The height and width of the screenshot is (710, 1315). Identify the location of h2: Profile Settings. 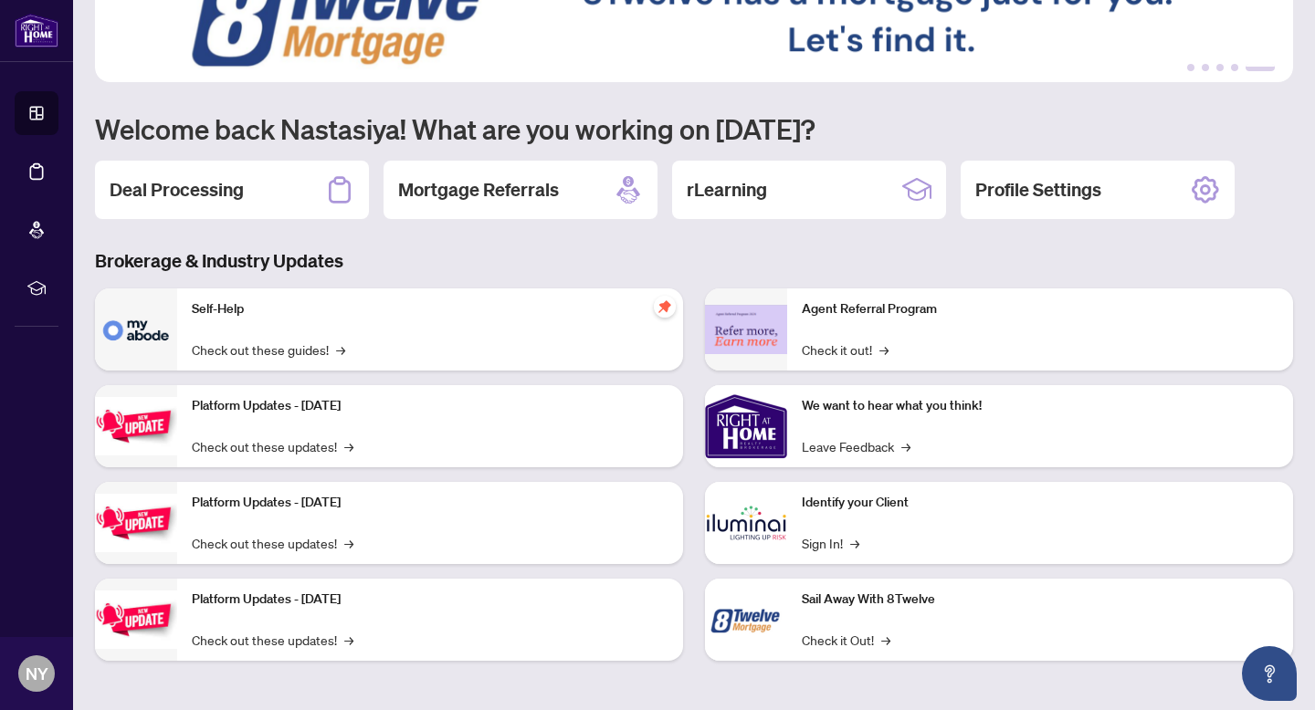
(1038, 190).